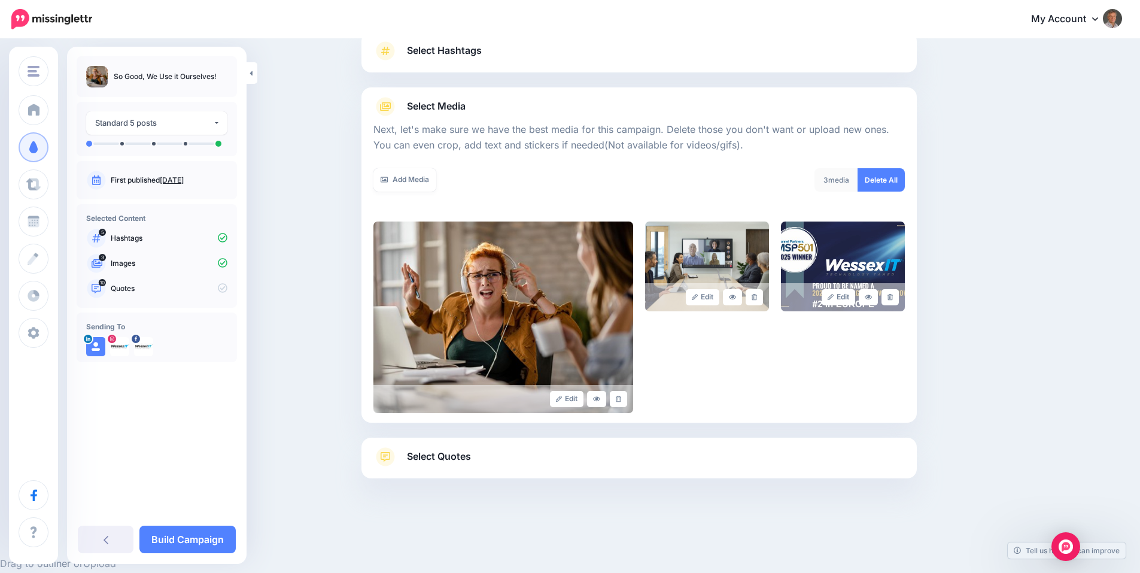 The width and height of the screenshot is (1140, 573). Describe the element at coordinates (444, 50) in the screenshot. I see `span: Select Hashtags` at that location.